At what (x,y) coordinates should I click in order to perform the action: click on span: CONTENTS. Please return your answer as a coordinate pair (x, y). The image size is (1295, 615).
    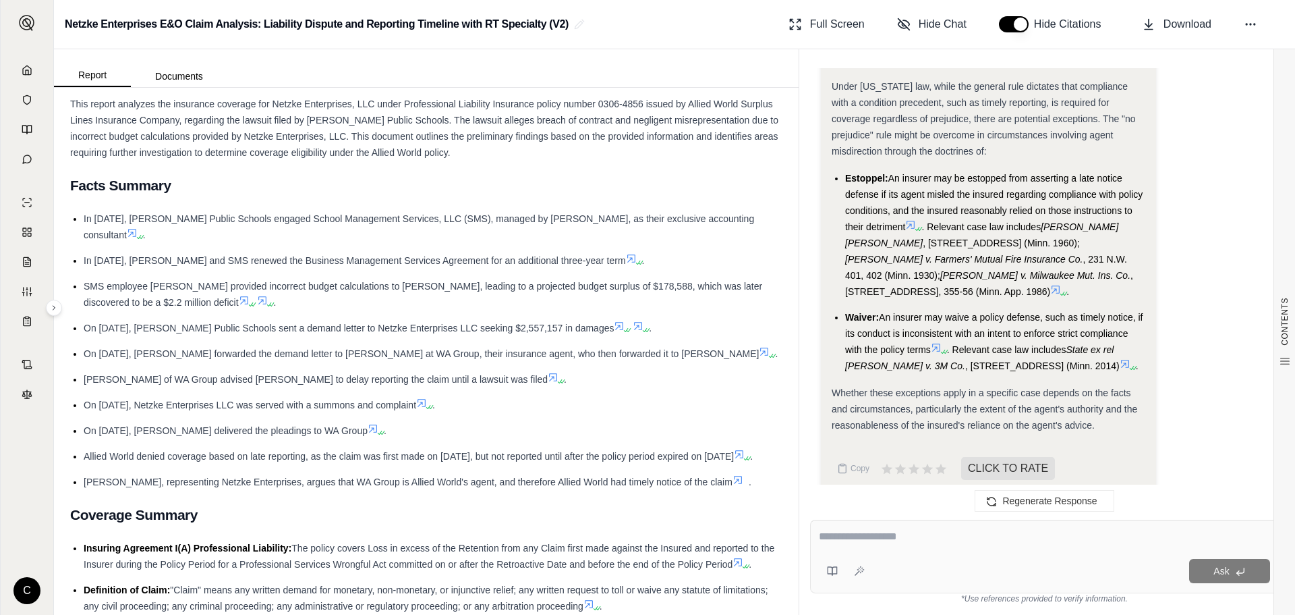
    Looking at the image, I should click on (1285, 321).